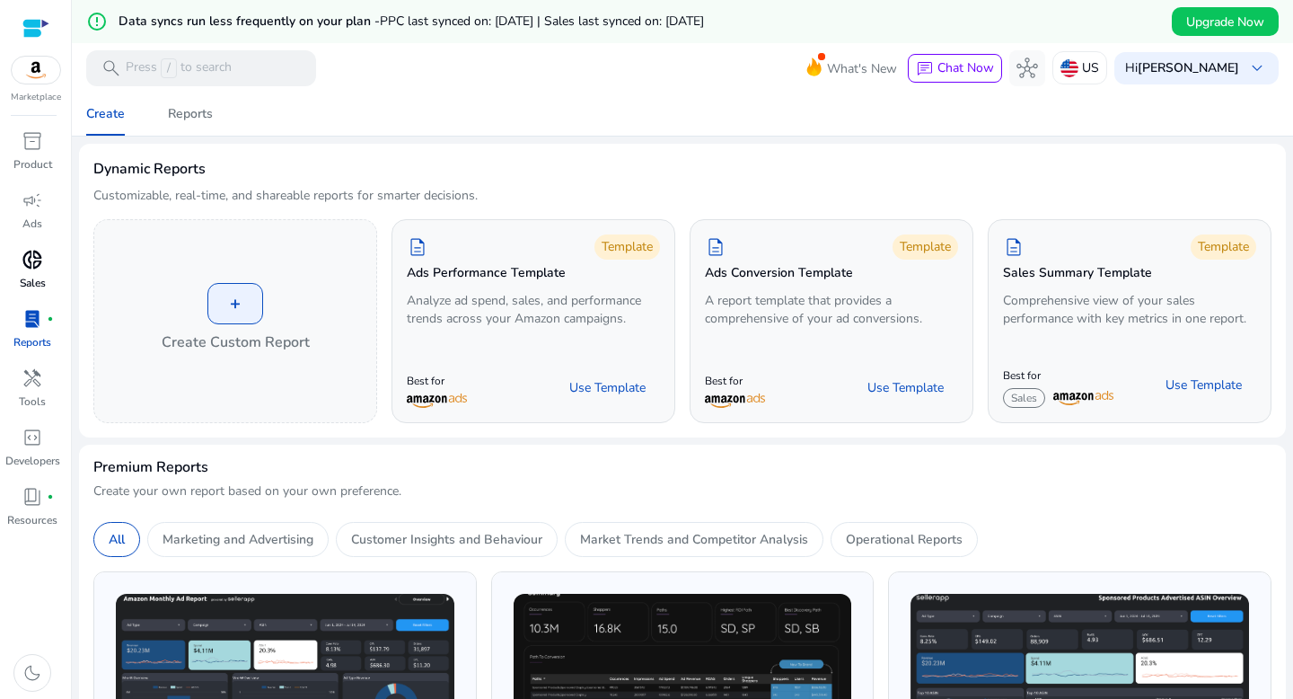 The height and width of the screenshot is (699, 1293). What do you see at coordinates (105, 114) in the screenshot?
I see `div: Create` at bounding box center [105, 114].